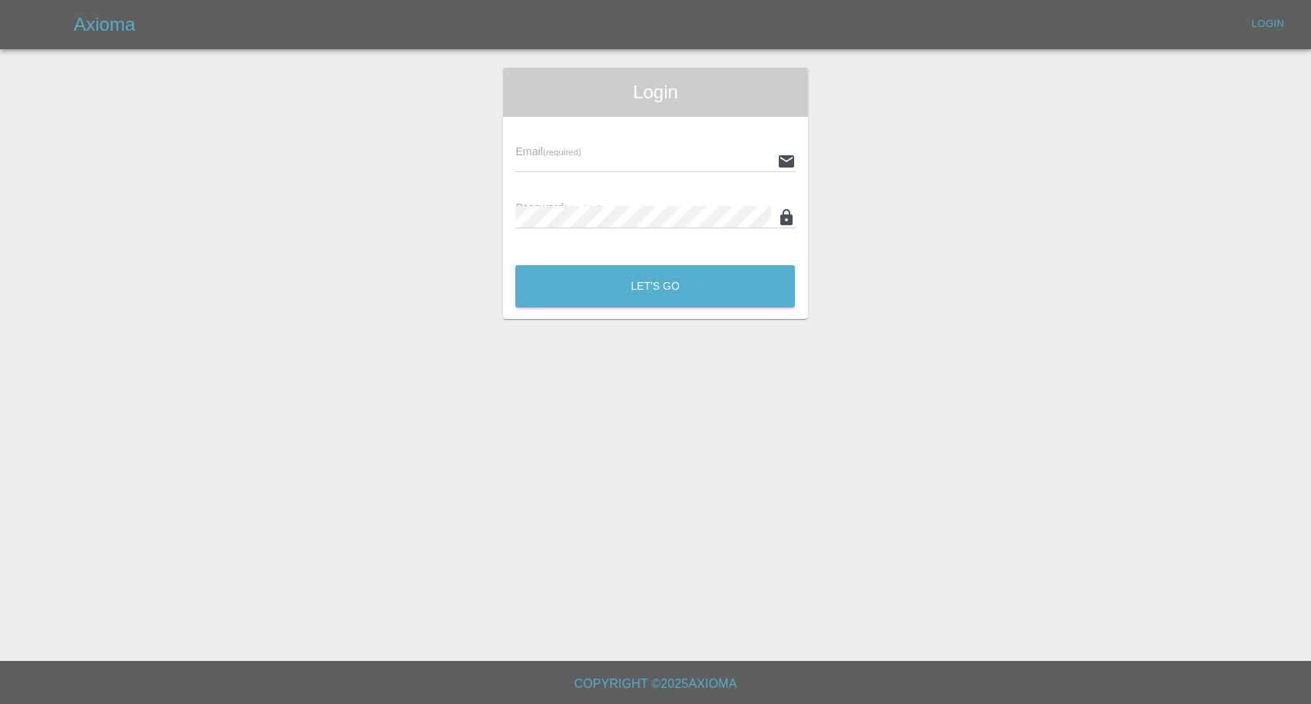 The width and height of the screenshot is (1311, 704). I want to click on span: Email, so click(548, 151).